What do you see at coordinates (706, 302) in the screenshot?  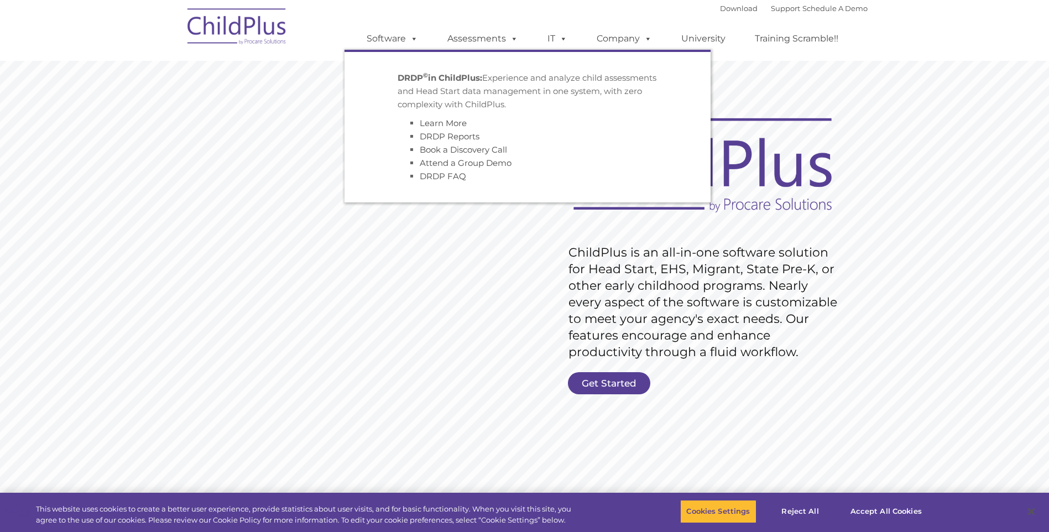 I see `rs-layer: ChildPlus is an all-in-one software solution for Head Start, EHS, Migrant, State Pre-K, or other ...` at bounding box center [706, 302].